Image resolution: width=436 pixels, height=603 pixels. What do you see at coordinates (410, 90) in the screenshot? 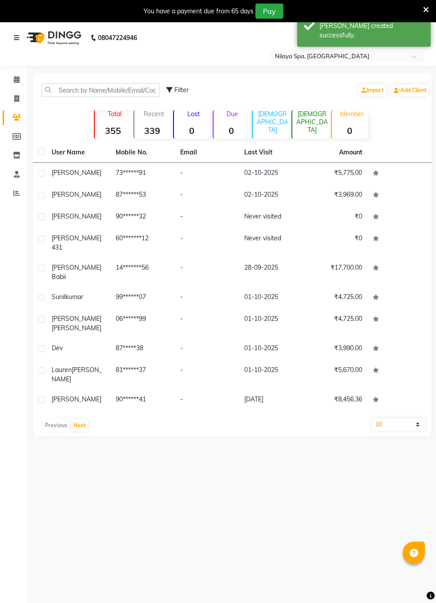
I see `a: Add Client` at bounding box center [410, 90].